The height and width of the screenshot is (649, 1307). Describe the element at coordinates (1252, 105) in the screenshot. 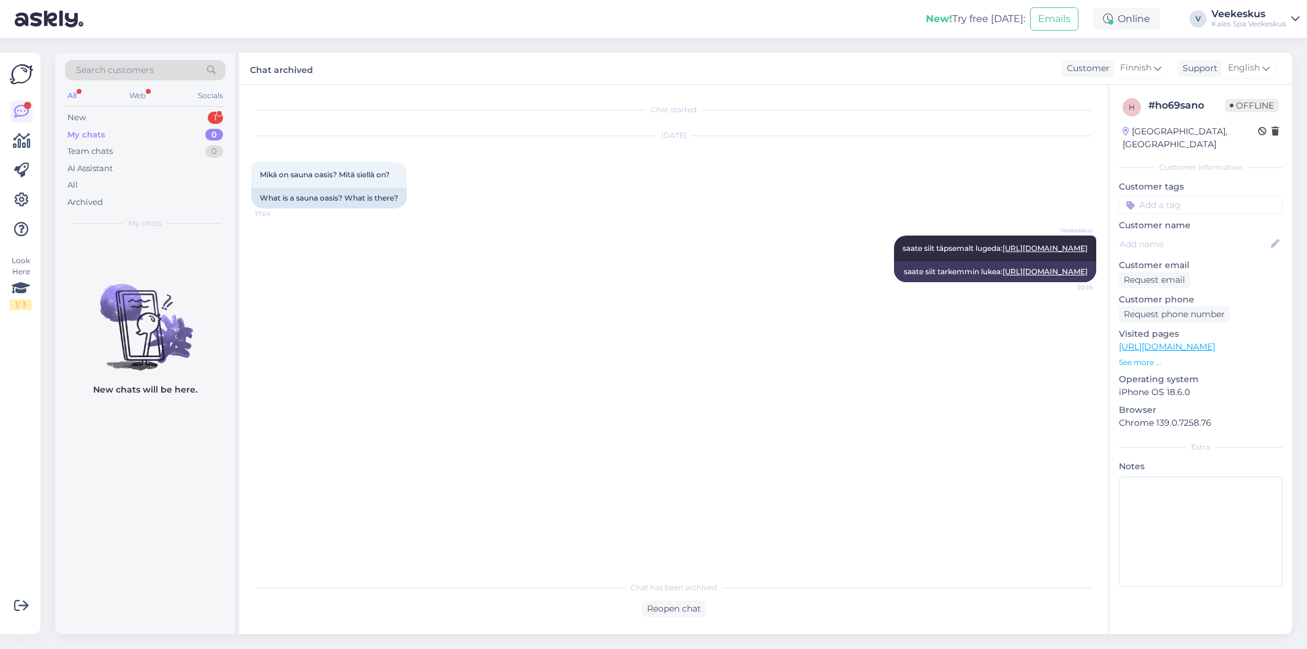

I see `span: Offline` at that location.